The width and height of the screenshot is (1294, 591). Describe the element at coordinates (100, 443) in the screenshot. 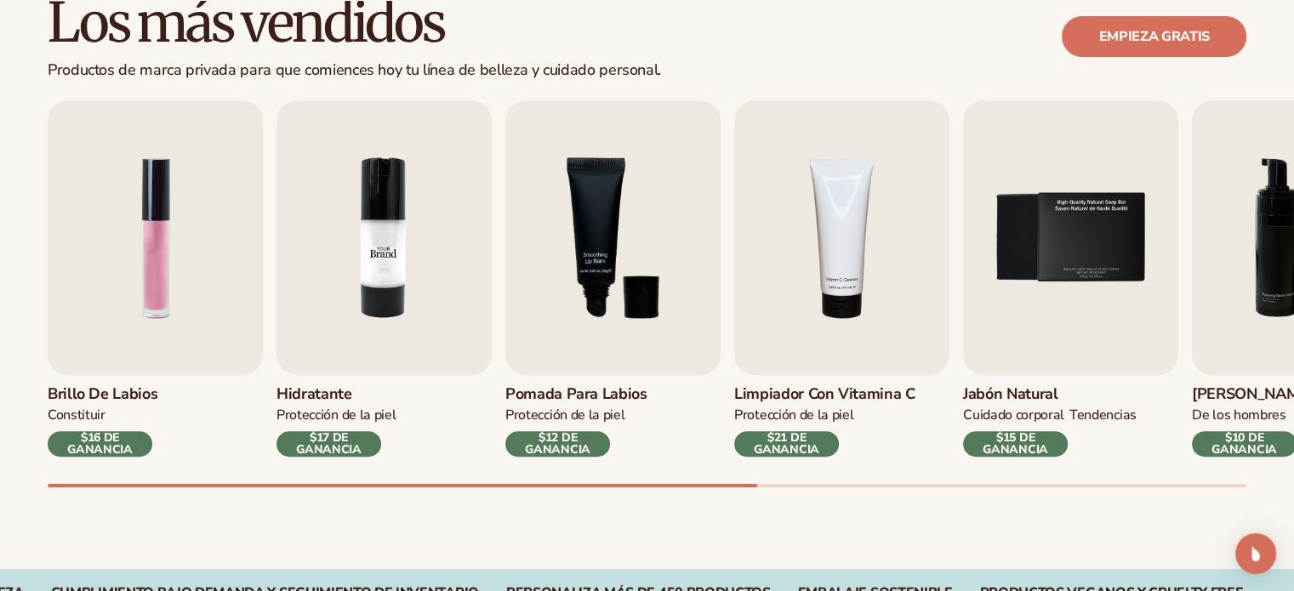

I see `font: $16 DE GANANCIA` at that location.